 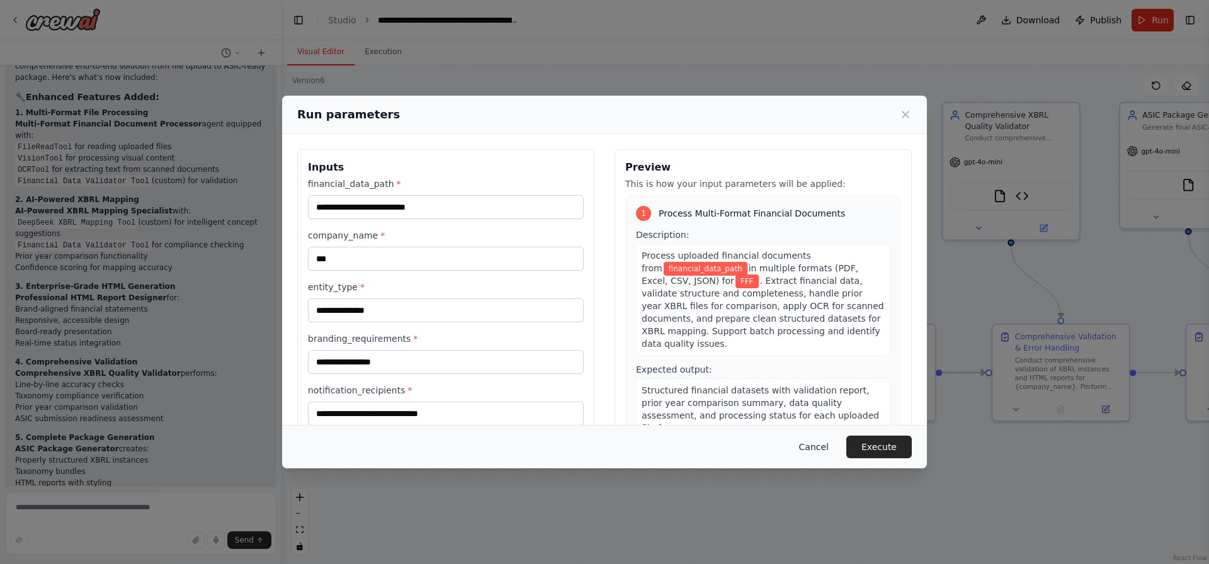 I want to click on span: Description:, so click(x=663, y=235).